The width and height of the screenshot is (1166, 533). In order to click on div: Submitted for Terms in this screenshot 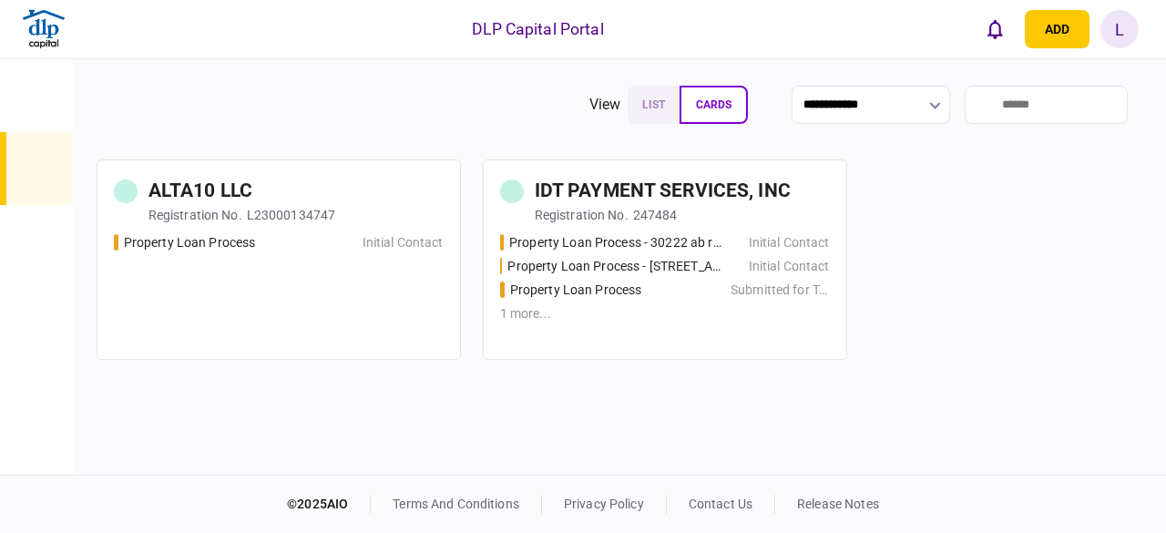, I will do `click(780, 290)`.